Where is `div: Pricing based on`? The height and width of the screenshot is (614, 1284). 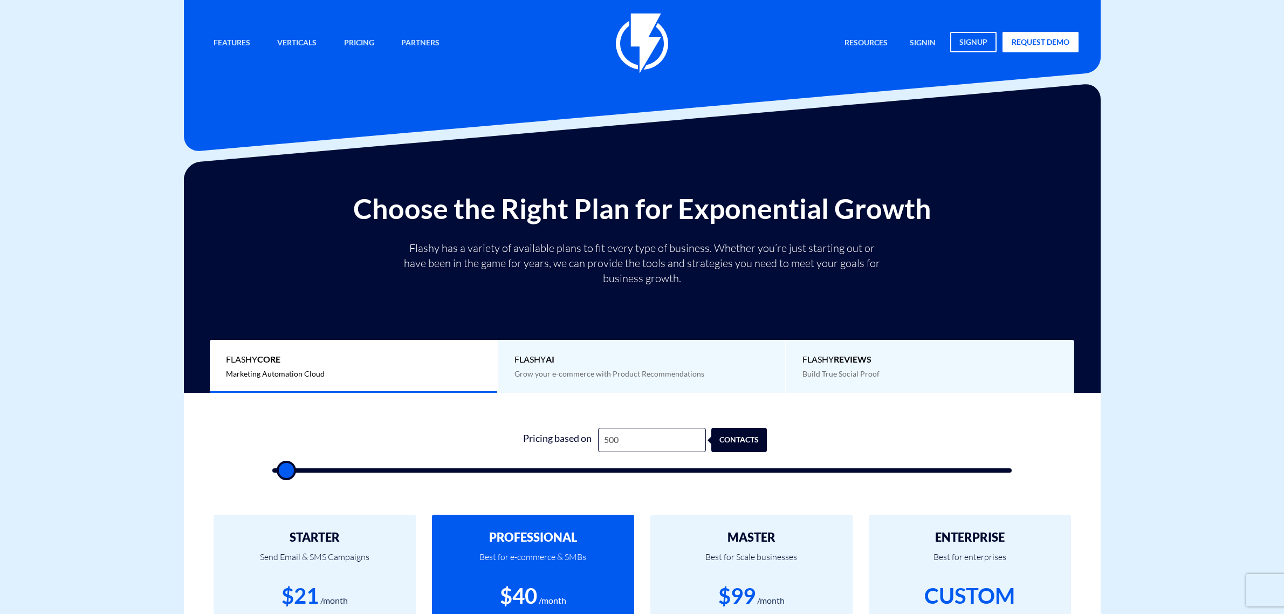 div: Pricing based on is located at coordinates (558, 440).